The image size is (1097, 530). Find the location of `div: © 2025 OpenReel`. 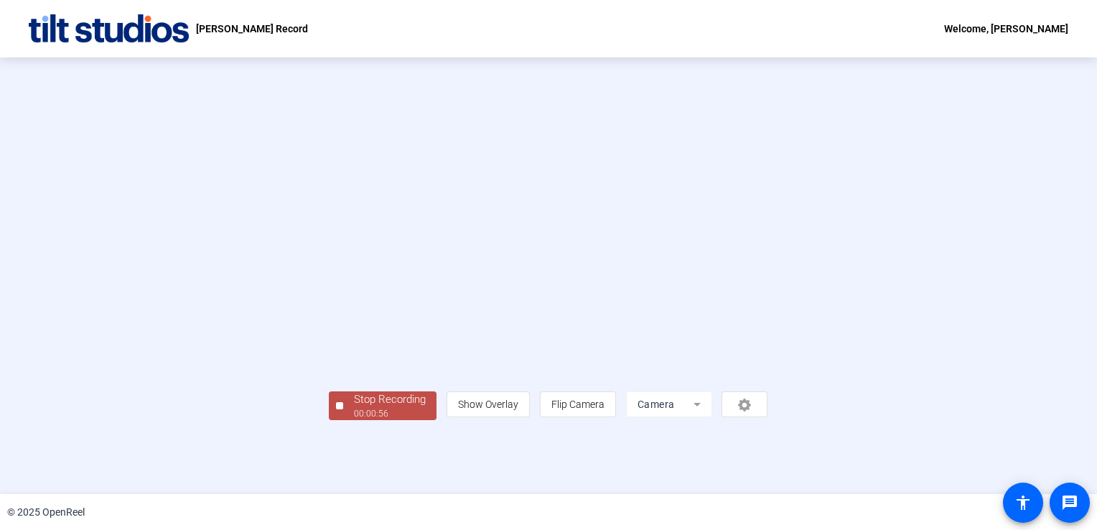

div: © 2025 OpenReel is located at coordinates (46, 512).